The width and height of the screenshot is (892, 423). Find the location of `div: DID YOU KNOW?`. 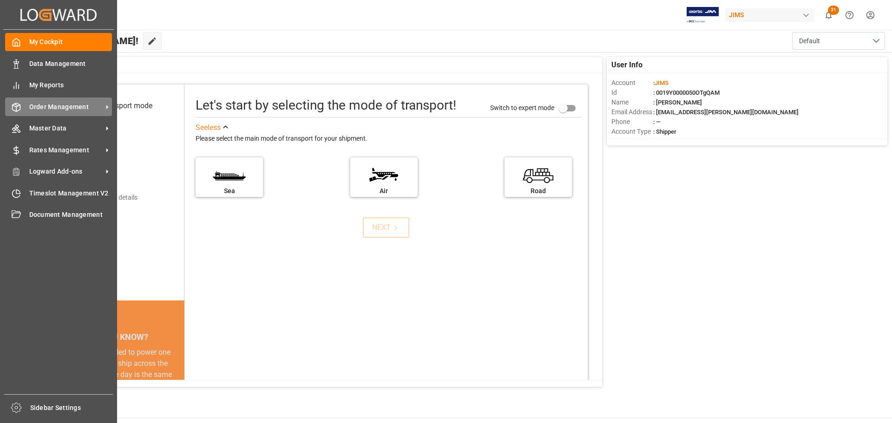

div: DID YOU KNOW? is located at coordinates (117, 337).